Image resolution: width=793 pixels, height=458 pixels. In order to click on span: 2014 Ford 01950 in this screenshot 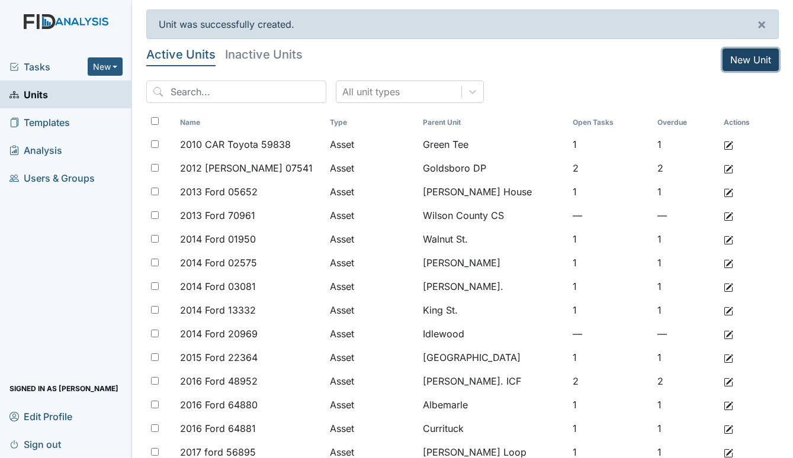, I will do `click(218, 239)`.